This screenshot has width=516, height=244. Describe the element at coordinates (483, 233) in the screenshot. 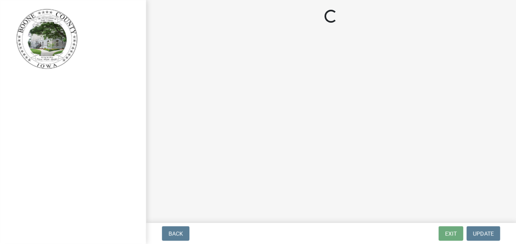

I see `span: Update` at that location.